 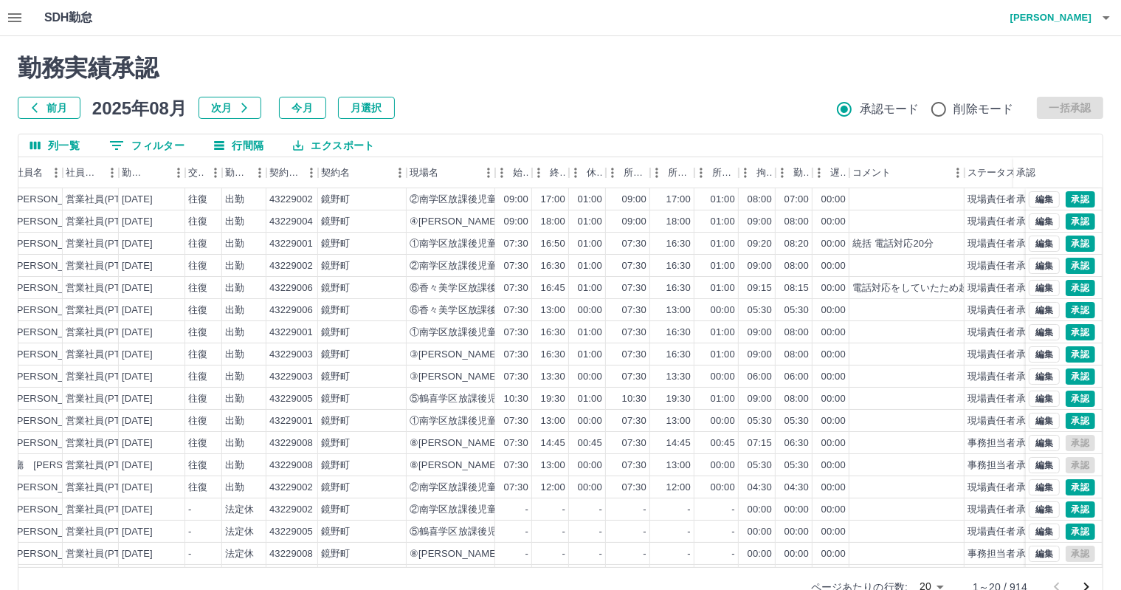 I want to click on div: 18:00, so click(x=678, y=221).